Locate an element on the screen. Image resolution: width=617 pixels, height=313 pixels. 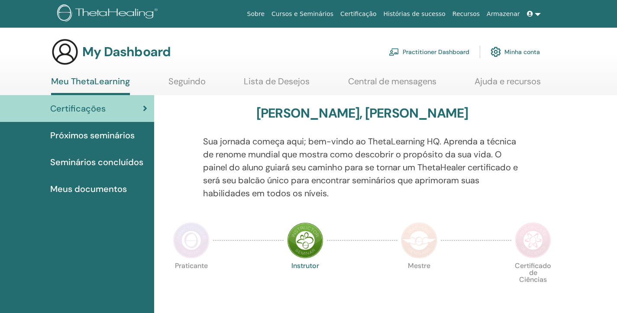
img: chalkboard-teacher.svg is located at coordinates (394, 52).